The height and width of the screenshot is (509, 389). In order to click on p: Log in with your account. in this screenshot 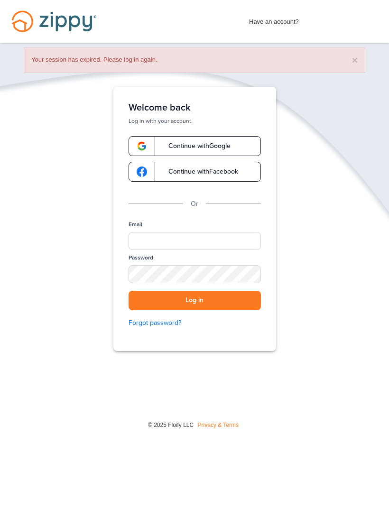, I will do `click(195, 121)`.